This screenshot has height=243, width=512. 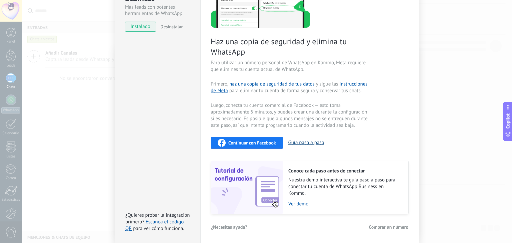 I want to click on button: Comprar un número, so click(x=388, y=227).